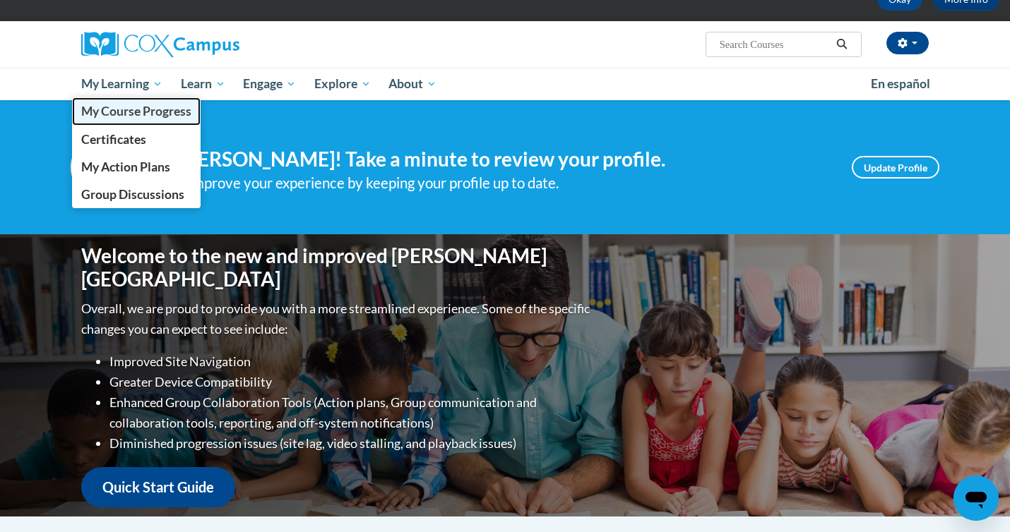  I want to click on li: Enhanced Group Collaboration Tools (Action plans, Group communication and collaboration tools, re..., so click(351, 413).